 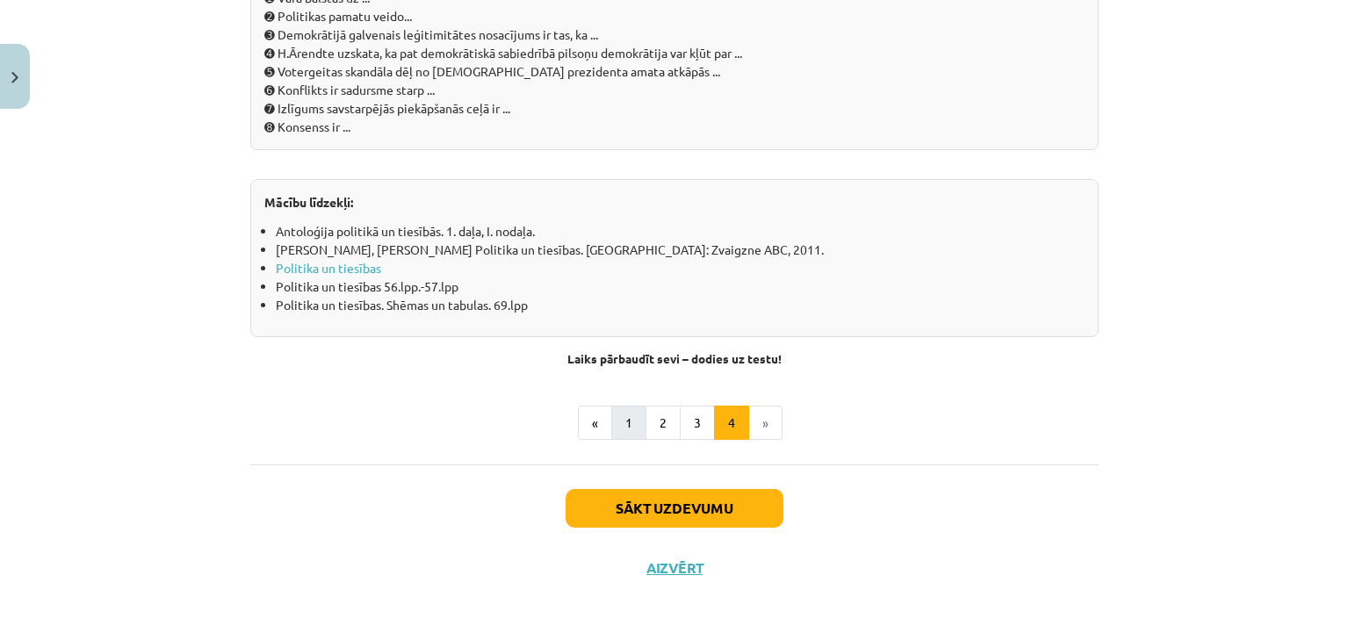 What do you see at coordinates (308, 202) in the screenshot?
I see `strong: Mācību līdzekļi:` at bounding box center [308, 202].